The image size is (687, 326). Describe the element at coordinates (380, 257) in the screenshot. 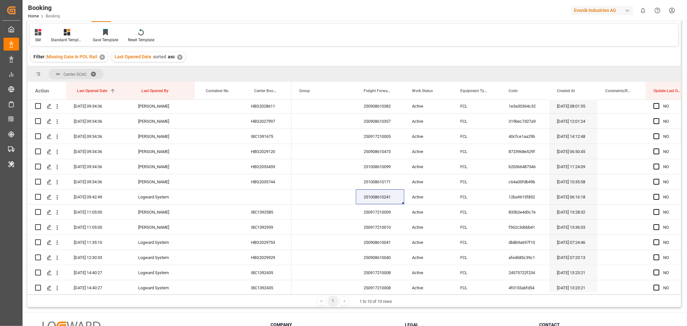

I see `div: 250908610040` at that location.